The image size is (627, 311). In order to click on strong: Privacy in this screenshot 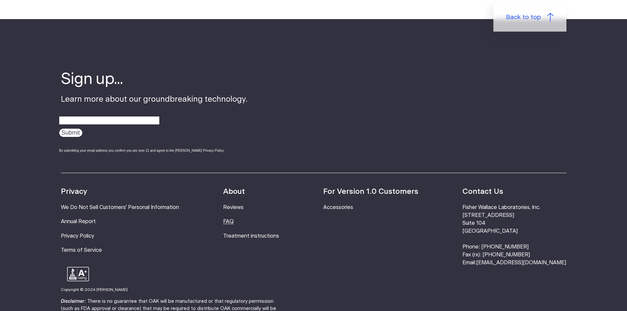, I will do `click(74, 192)`.